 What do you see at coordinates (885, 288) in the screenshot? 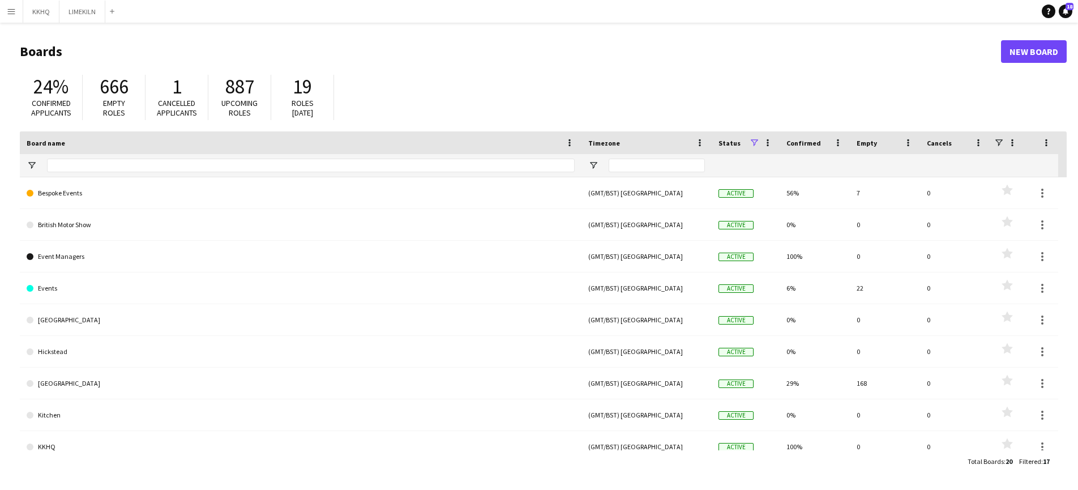
I see `div: 22` at bounding box center [885, 288].